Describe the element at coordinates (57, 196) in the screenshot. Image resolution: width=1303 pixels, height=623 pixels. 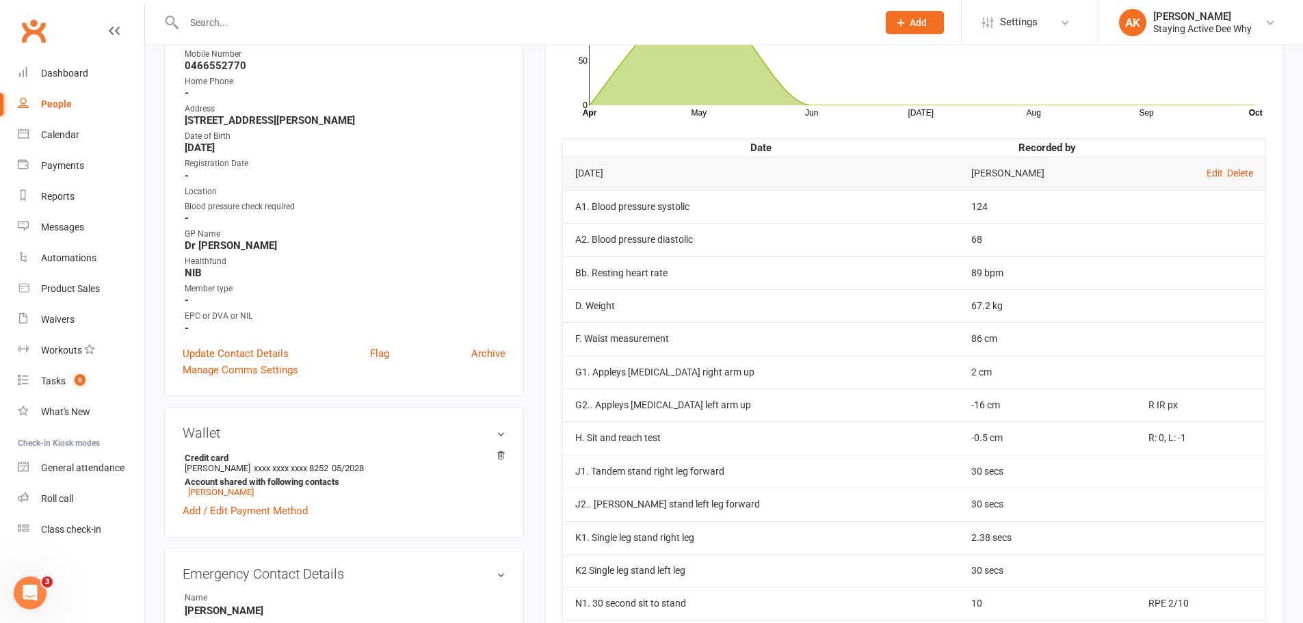
I see `div: Reports` at that location.